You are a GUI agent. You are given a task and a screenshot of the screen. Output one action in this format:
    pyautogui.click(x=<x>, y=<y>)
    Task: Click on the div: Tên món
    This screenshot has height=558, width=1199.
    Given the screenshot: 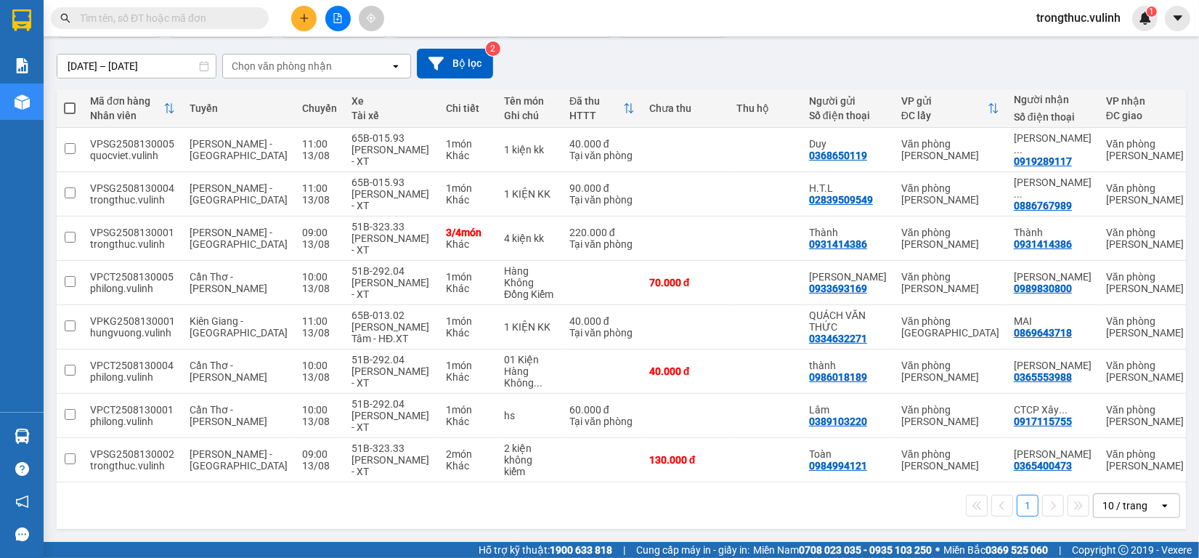 What is the action you would take?
    pyautogui.click(x=530, y=101)
    